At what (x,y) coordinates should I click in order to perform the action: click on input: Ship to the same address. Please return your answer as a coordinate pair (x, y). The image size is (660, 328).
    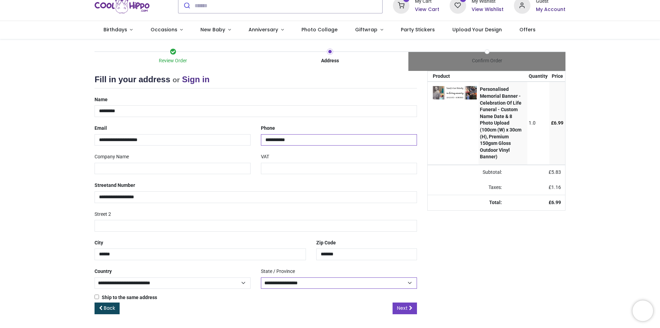
    Looking at the image, I should click on (97, 296).